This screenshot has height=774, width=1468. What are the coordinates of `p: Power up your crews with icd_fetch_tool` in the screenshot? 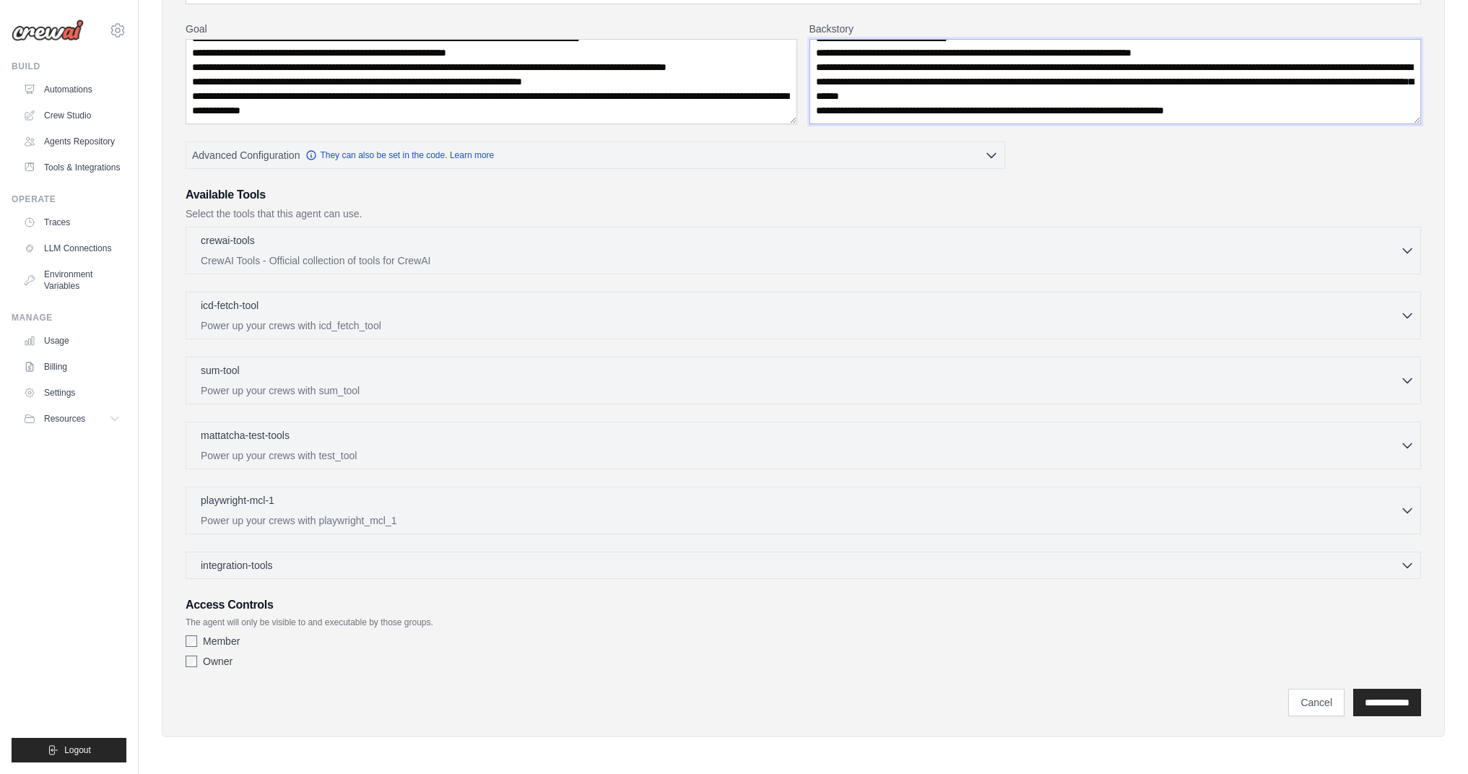 It's located at (800, 326).